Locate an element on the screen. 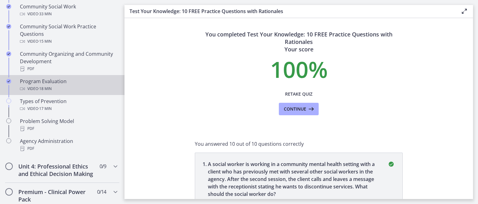 Image resolution: width=478 pixels, height=204 pixels. div: Agency Administration is located at coordinates (68, 145).